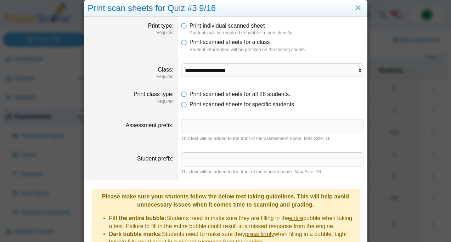 Image resolution: width=451 pixels, height=242 pixels. I want to click on label: Assessment prefix, so click(149, 125).